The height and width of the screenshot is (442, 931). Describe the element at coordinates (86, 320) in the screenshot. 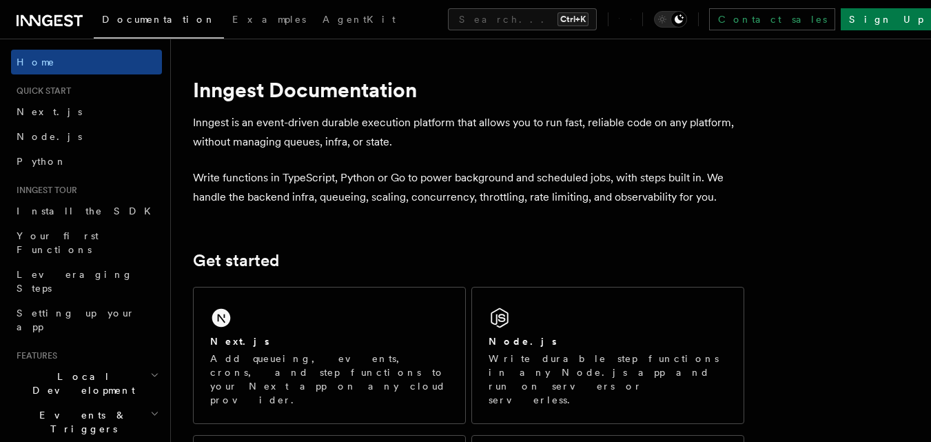

I see `a: Setting up your app` at that location.